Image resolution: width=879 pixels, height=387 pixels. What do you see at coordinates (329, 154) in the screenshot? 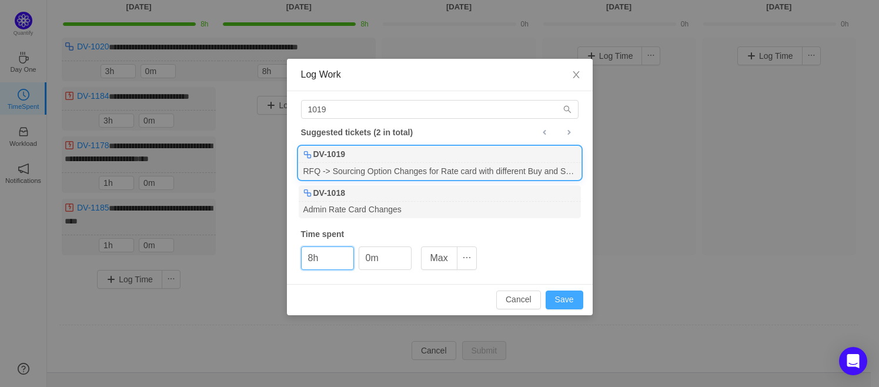
I see `b: DV-1019` at bounding box center [329, 154].